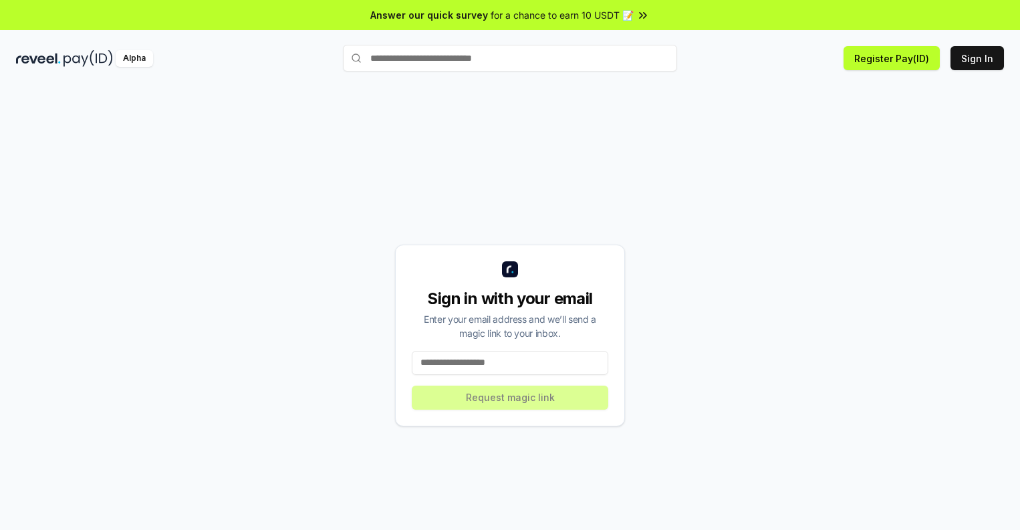 This screenshot has height=530, width=1020. What do you see at coordinates (892, 58) in the screenshot?
I see `button: Register Pay(ID)` at bounding box center [892, 58].